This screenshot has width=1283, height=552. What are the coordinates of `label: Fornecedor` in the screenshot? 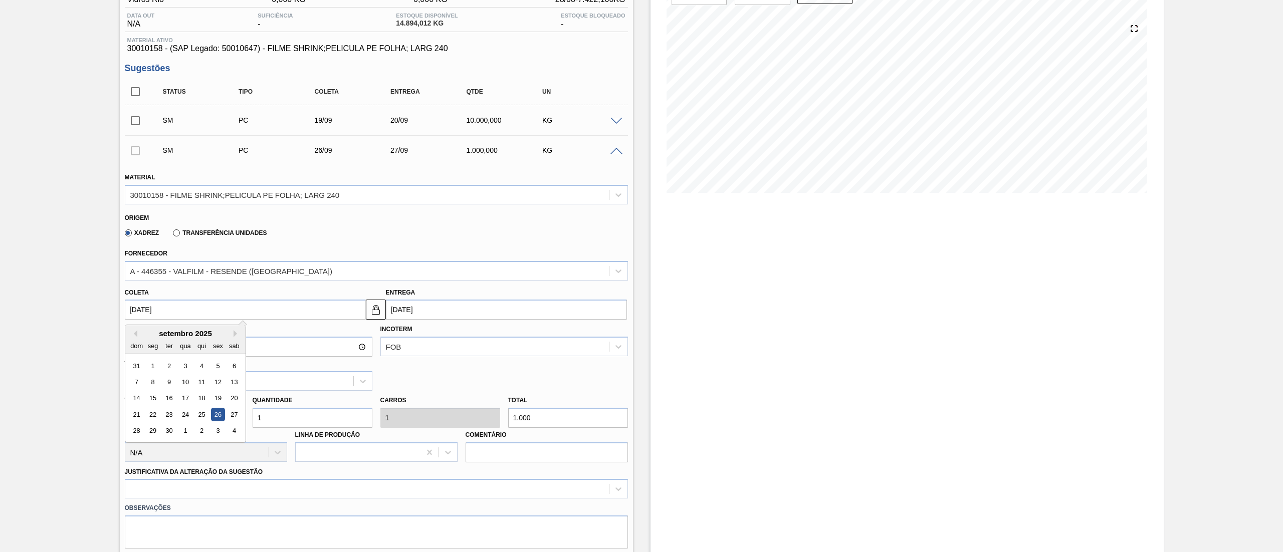 It's located at (146, 254).